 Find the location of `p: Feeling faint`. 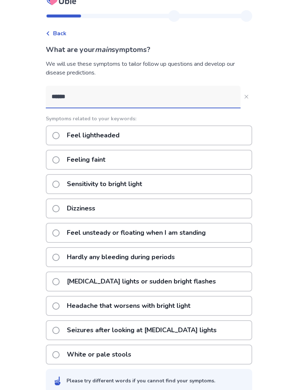

p: Feeling faint is located at coordinates (86, 160).